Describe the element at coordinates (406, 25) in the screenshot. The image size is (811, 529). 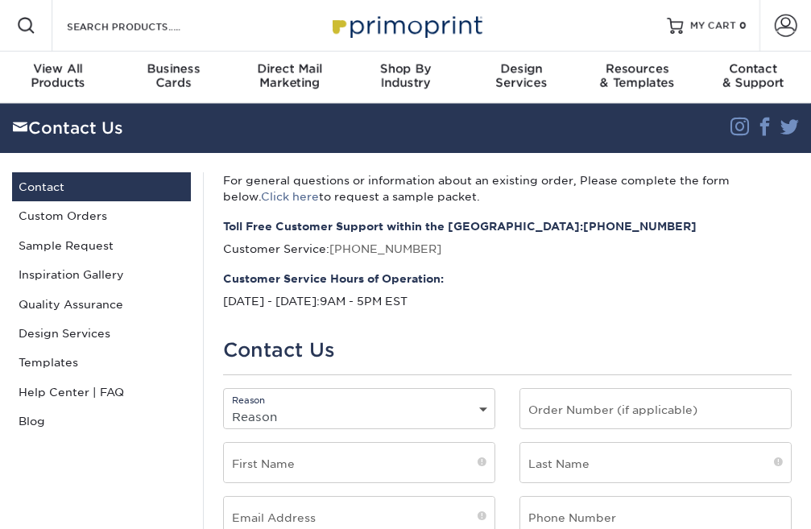
I see `img: Primoprint` at that location.